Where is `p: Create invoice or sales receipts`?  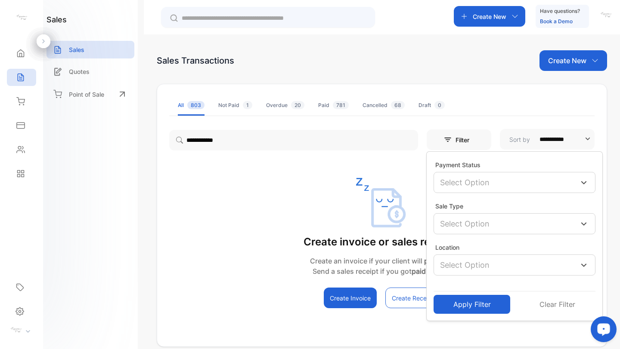
p: Create invoice or sales receipts is located at coordinates (382, 242).